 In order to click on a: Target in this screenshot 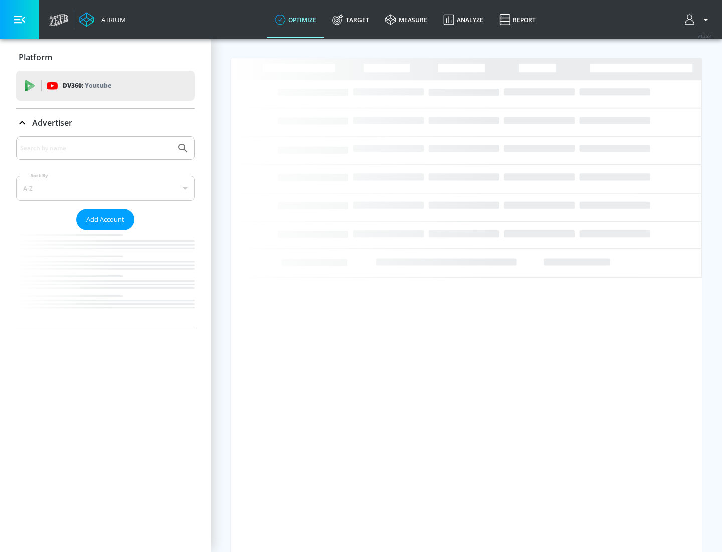, I will do `click(351, 20)`.